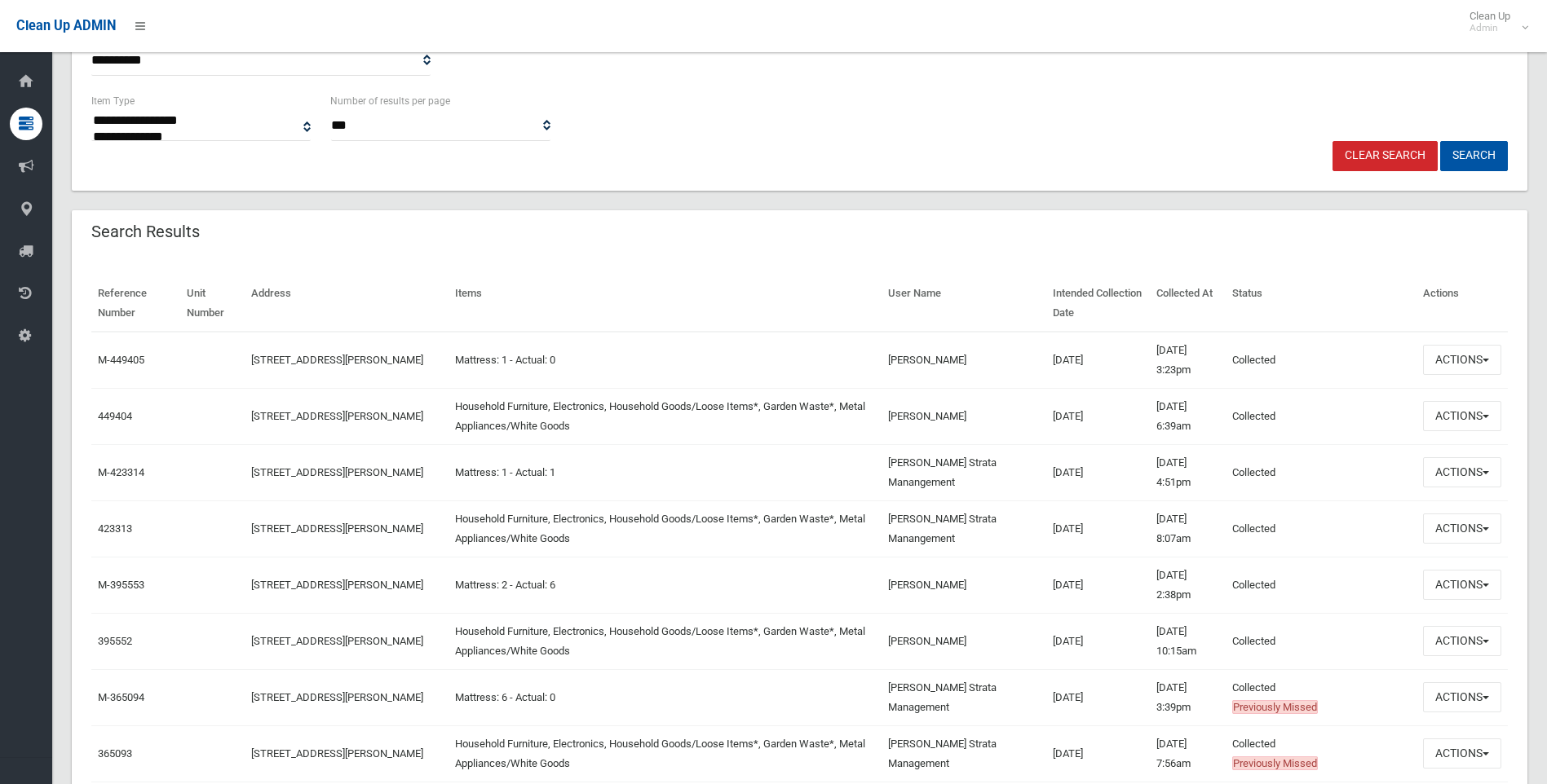  What do you see at coordinates (1098, 304) in the screenshot?
I see `th: Intended Collection Date` at bounding box center [1098, 304].